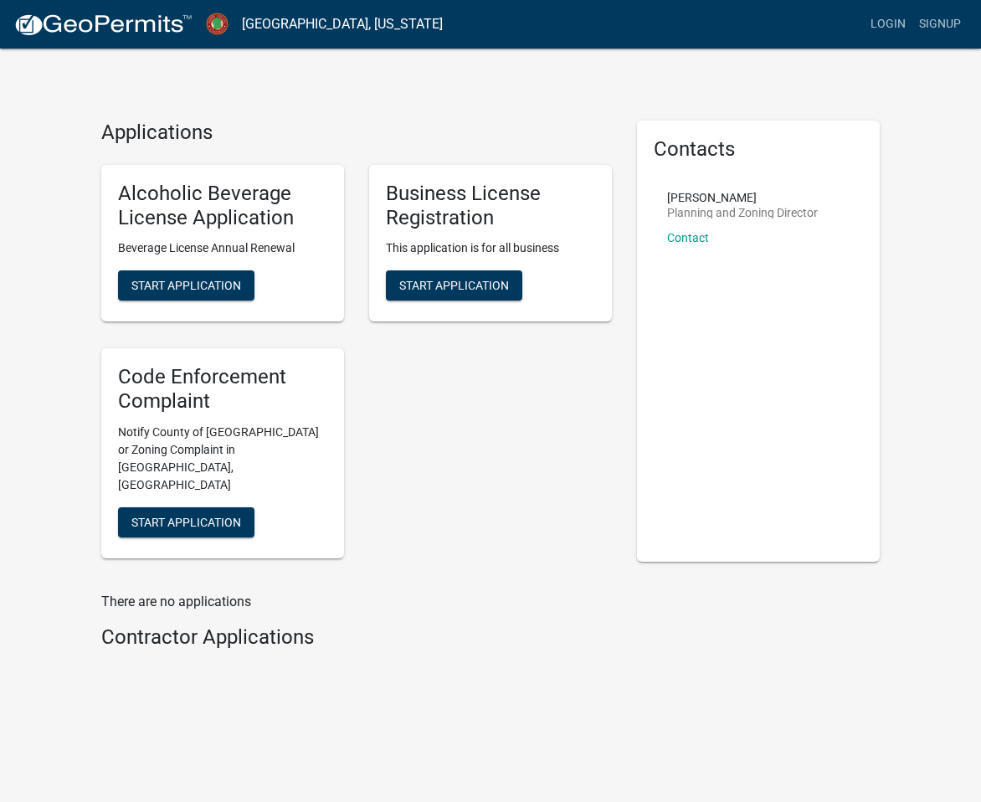  I want to click on h5: Code Enforcement Complaint, so click(223, 389).